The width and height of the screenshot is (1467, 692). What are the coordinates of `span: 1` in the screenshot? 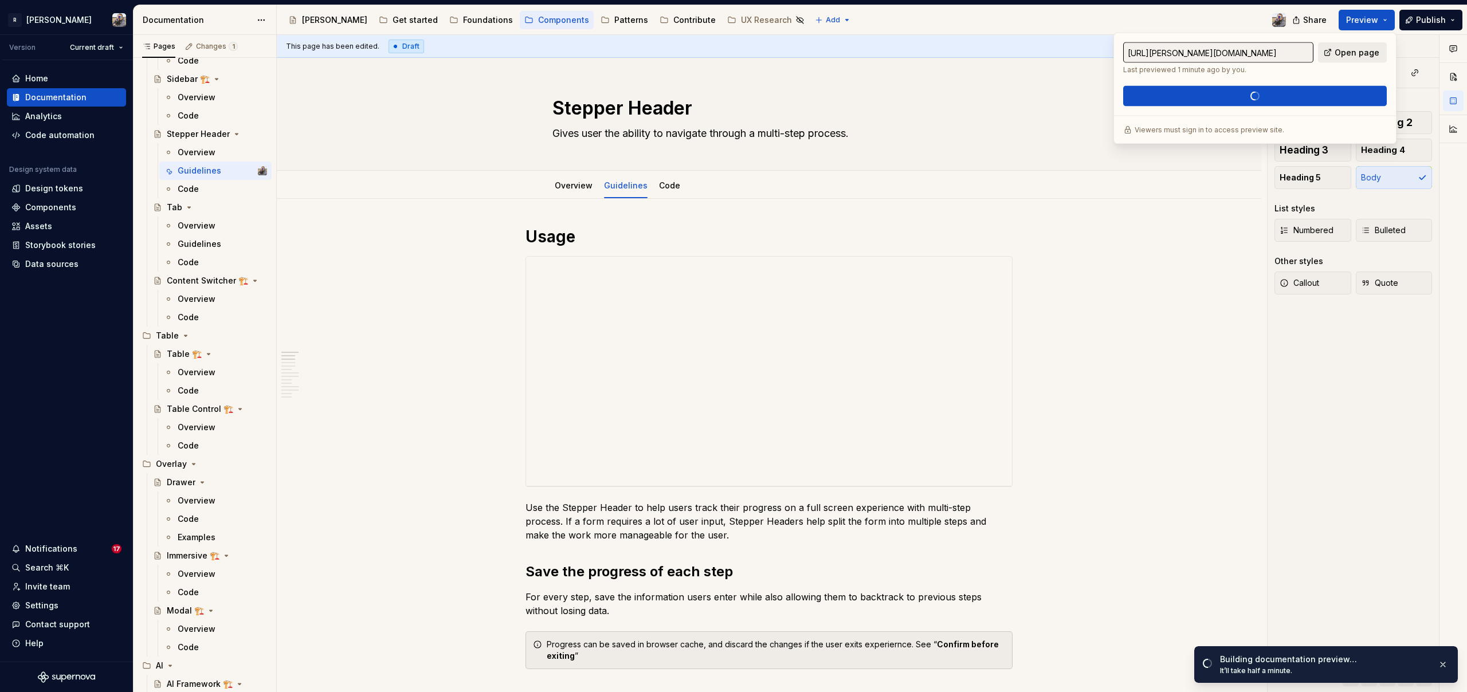 It's located at (233, 46).